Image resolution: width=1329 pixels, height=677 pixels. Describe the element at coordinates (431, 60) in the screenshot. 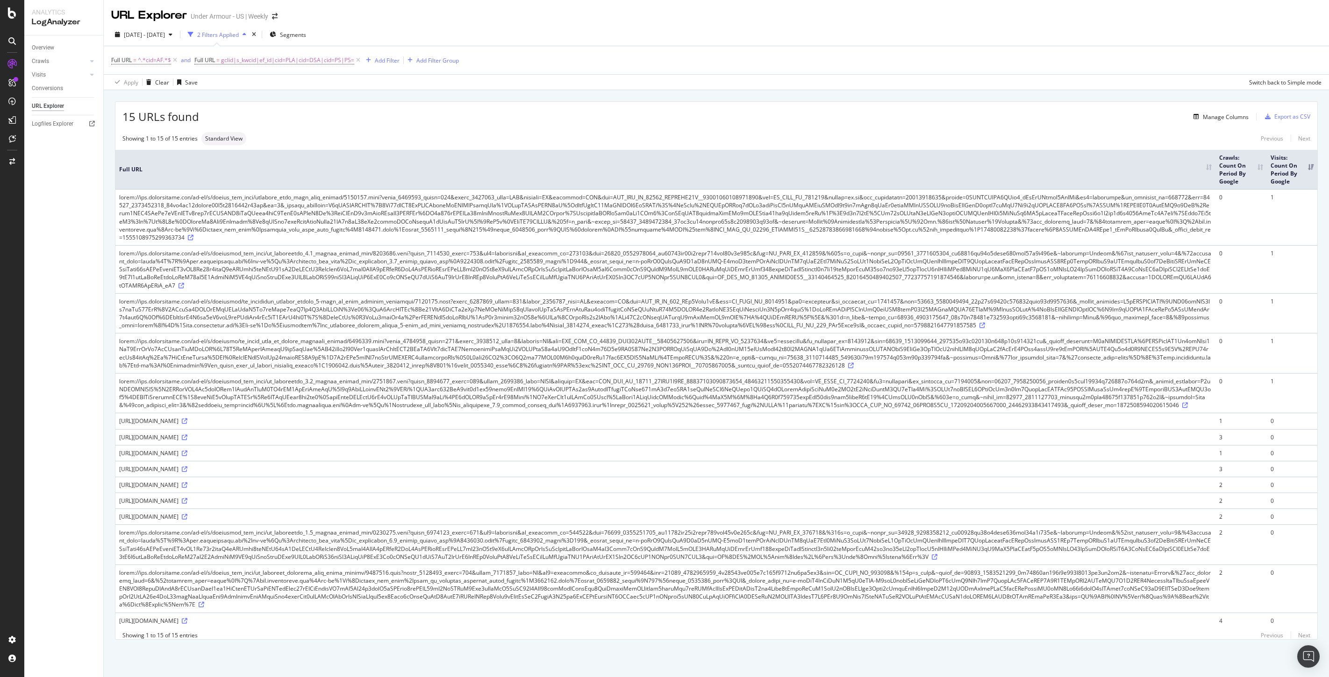

I see `button: Add Filter Group` at that location.